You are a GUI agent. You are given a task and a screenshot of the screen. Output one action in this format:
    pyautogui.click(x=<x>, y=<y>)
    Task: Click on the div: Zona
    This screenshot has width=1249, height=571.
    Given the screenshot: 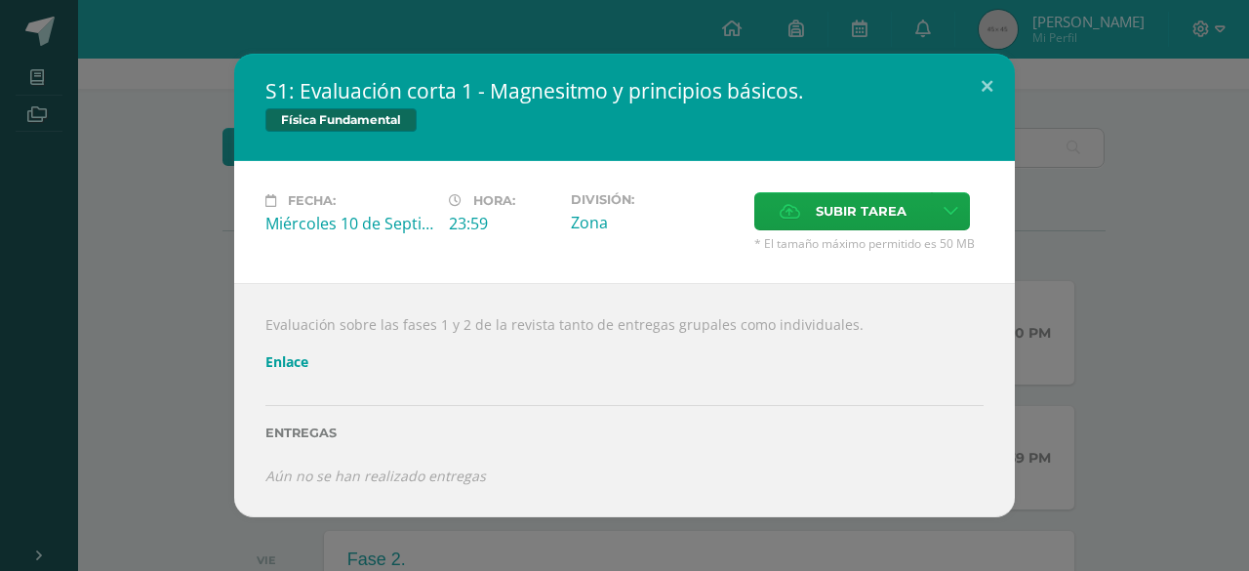 What is the action you would take?
    pyautogui.click(x=655, y=223)
    